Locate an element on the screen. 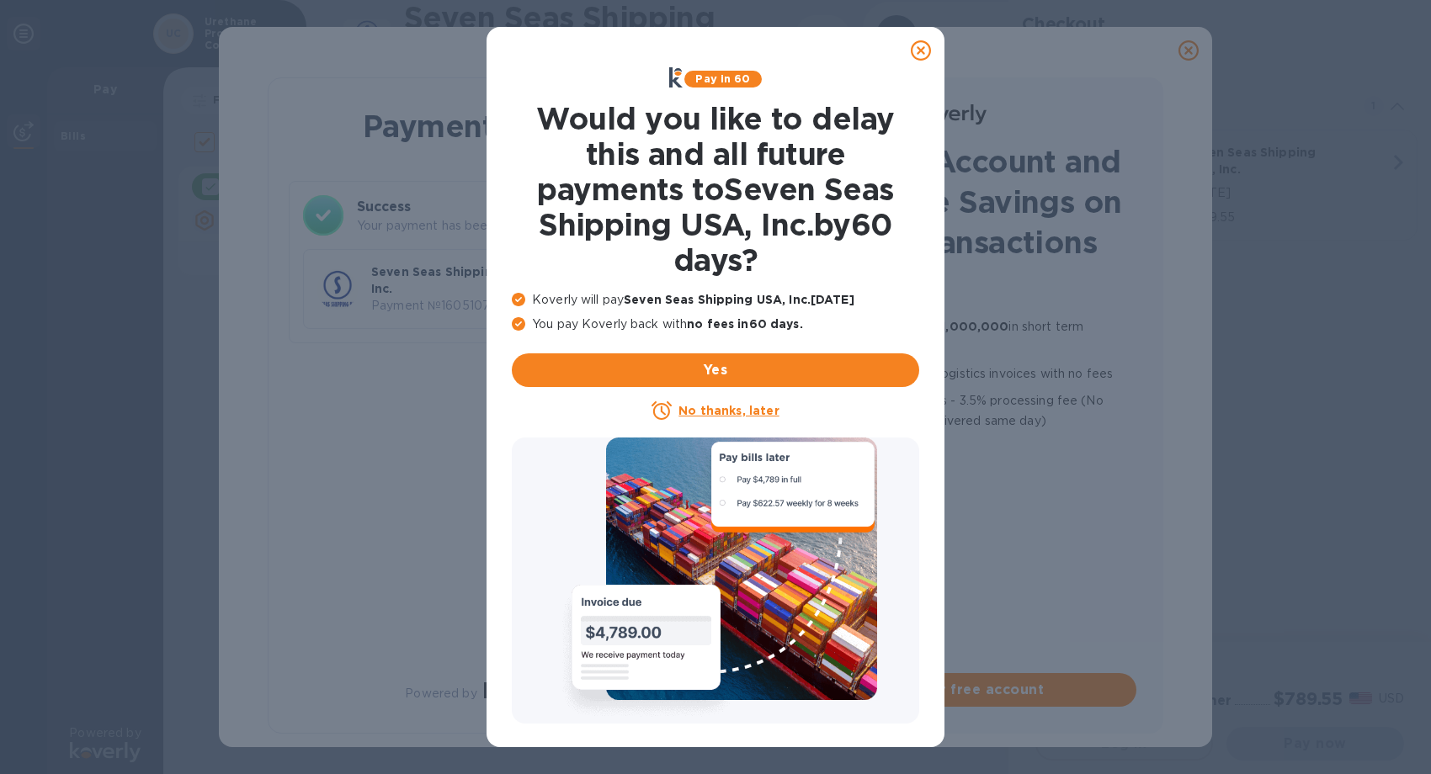 Image resolution: width=1431 pixels, height=774 pixels. h1: Payment Result is located at coordinates (480, 126).